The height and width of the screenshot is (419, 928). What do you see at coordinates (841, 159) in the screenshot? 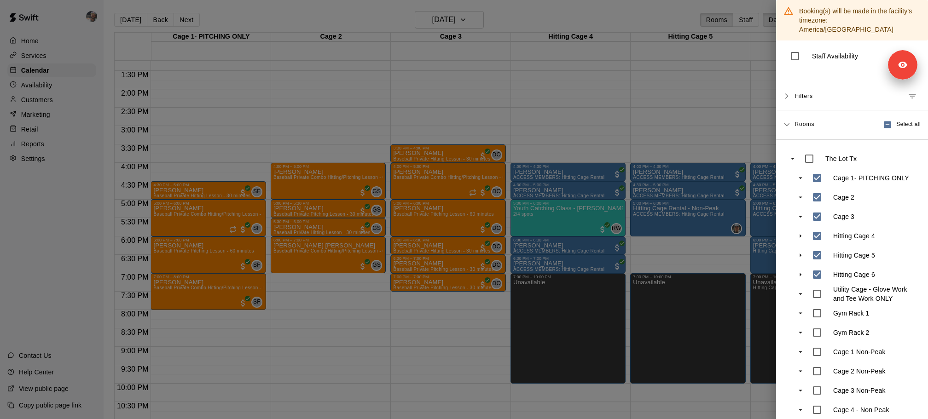
I see `p: The Lot Tx` at bounding box center [841, 159].